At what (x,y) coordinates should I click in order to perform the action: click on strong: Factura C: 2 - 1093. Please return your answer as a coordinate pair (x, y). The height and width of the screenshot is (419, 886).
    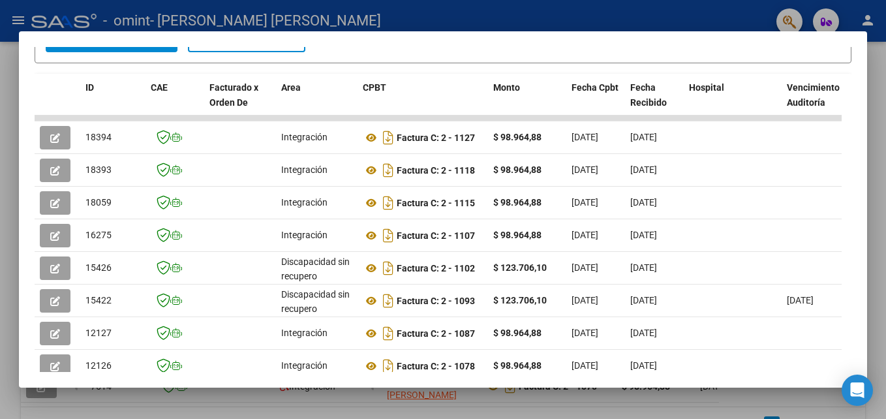
    Looking at the image, I should click on (436, 301).